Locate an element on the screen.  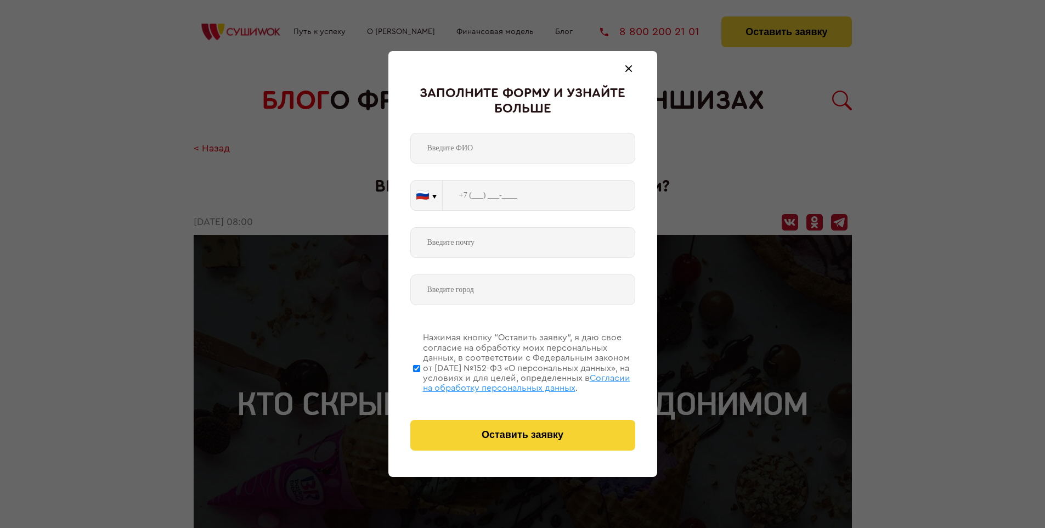
input: +7 (___) ___-____ is located at coordinates (539, 195).